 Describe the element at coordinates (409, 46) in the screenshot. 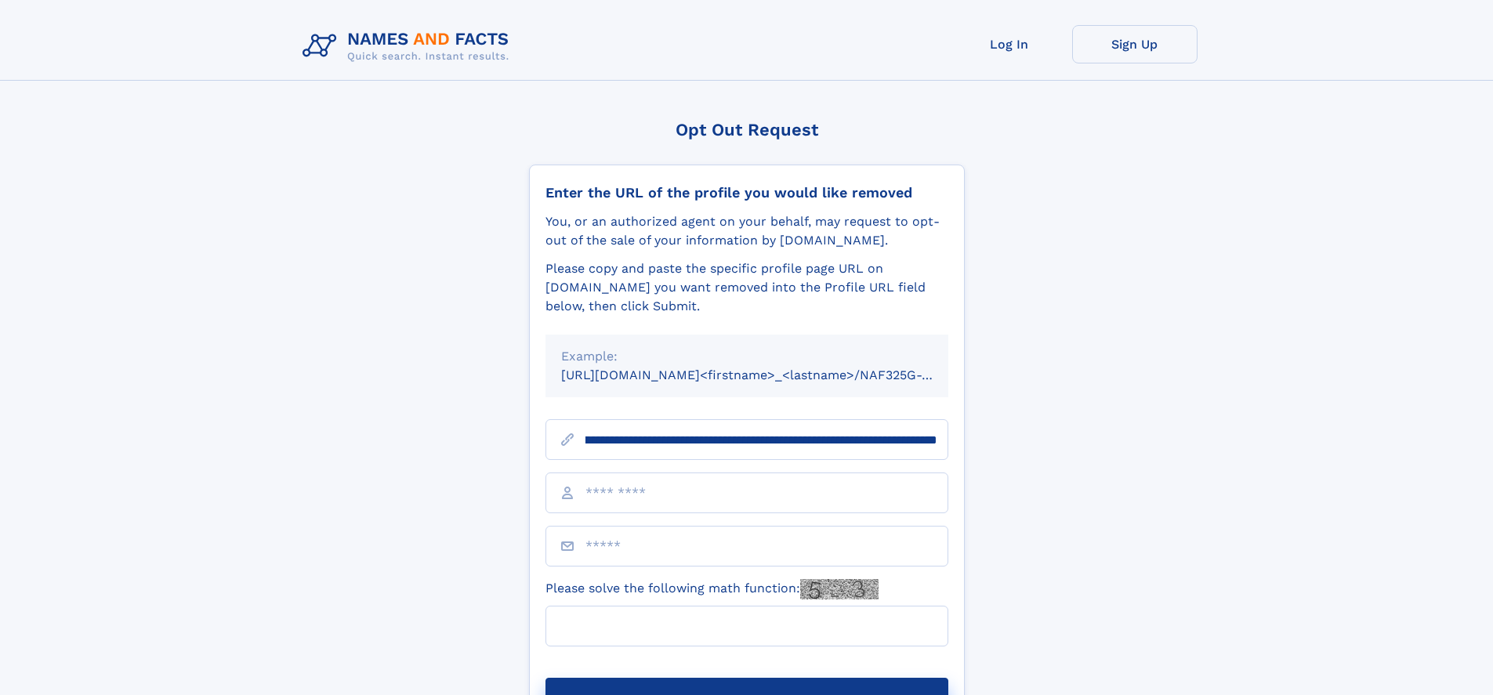

I see `img: Logo Names and Facts` at that location.